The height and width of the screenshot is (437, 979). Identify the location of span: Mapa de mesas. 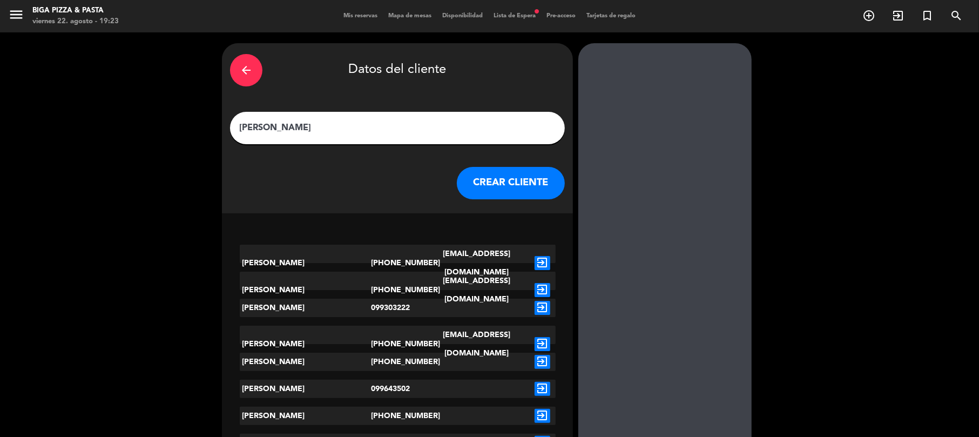
(410, 16).